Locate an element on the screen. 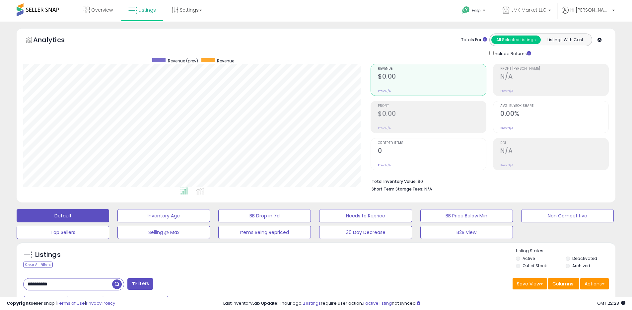 This screenshot has height=310, width=632. a: Terms of Use is located at coordinates (71, 303).